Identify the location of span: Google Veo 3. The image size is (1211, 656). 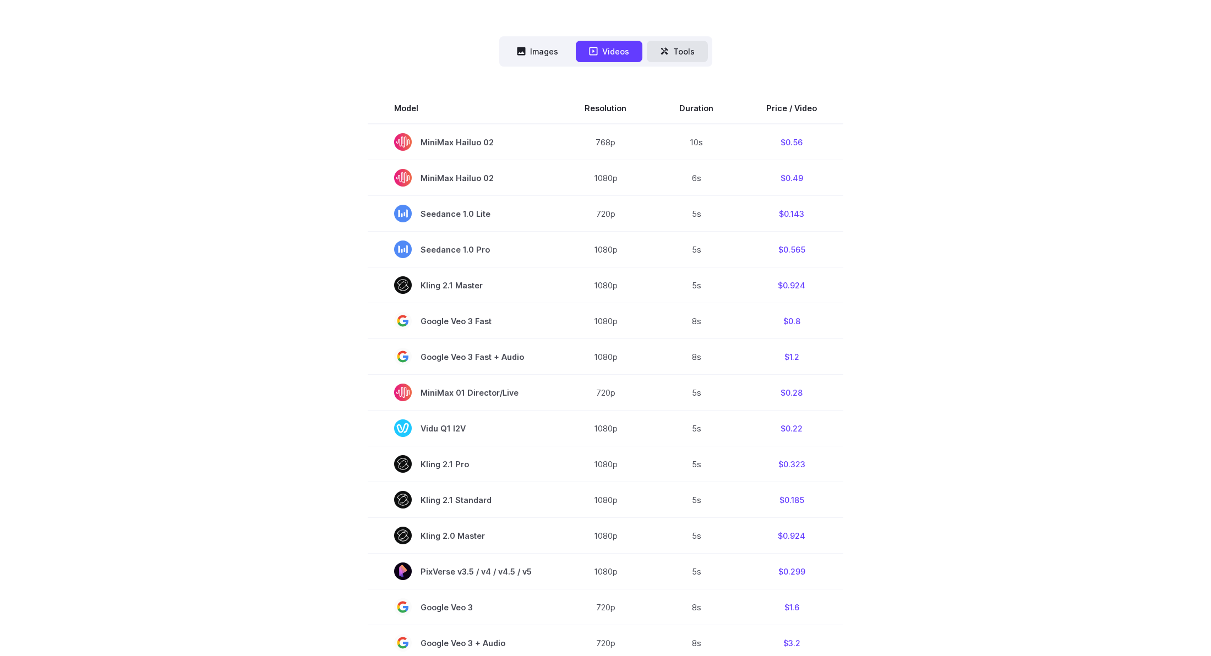
(463, 607).